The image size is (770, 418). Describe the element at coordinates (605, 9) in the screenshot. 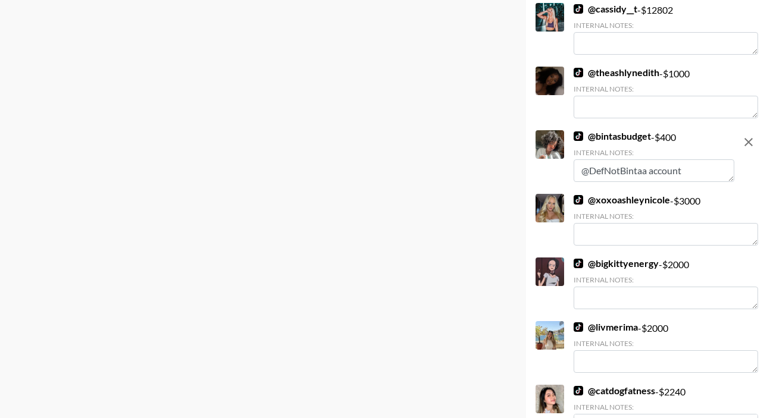

I see `a: @cassidy__t` at that location.